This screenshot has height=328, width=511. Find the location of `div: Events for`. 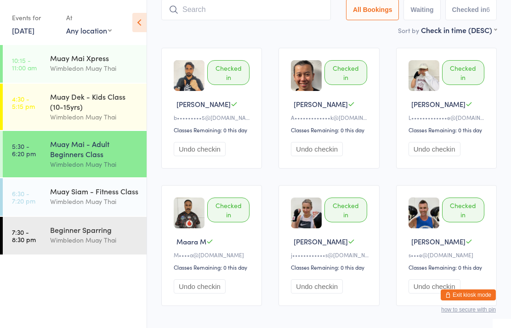

div: Events for is located at coordinates (34, 17).